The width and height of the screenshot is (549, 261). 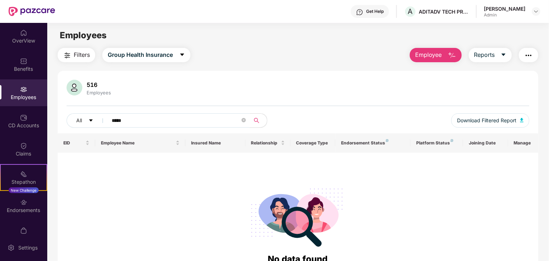 What do you see at coordinates (265, 143) in the screenshot?
I see `span: Relationship` at bounding box center [265, 143].